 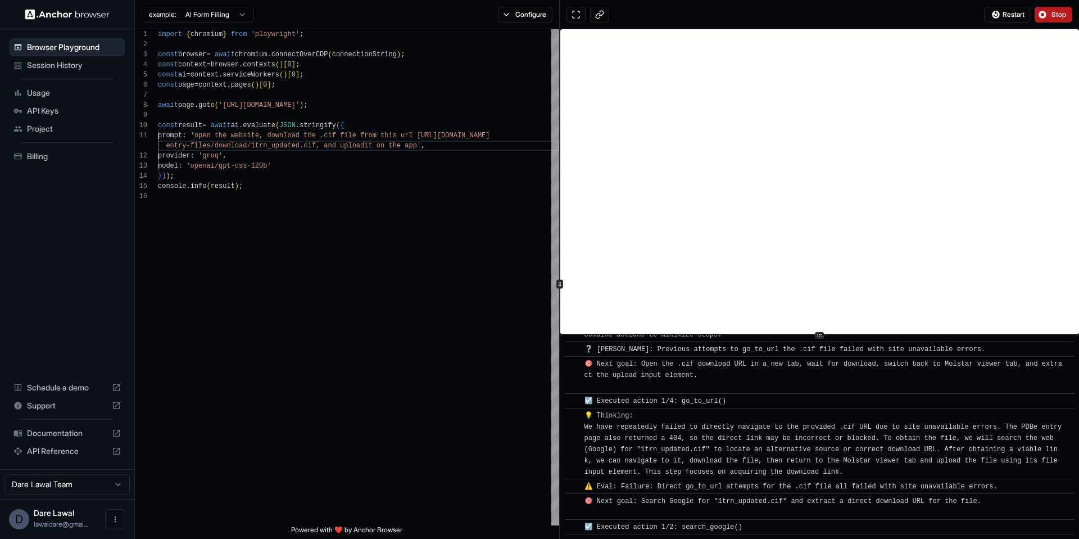 I want to click on div: 16, so click(x=141, y=196).